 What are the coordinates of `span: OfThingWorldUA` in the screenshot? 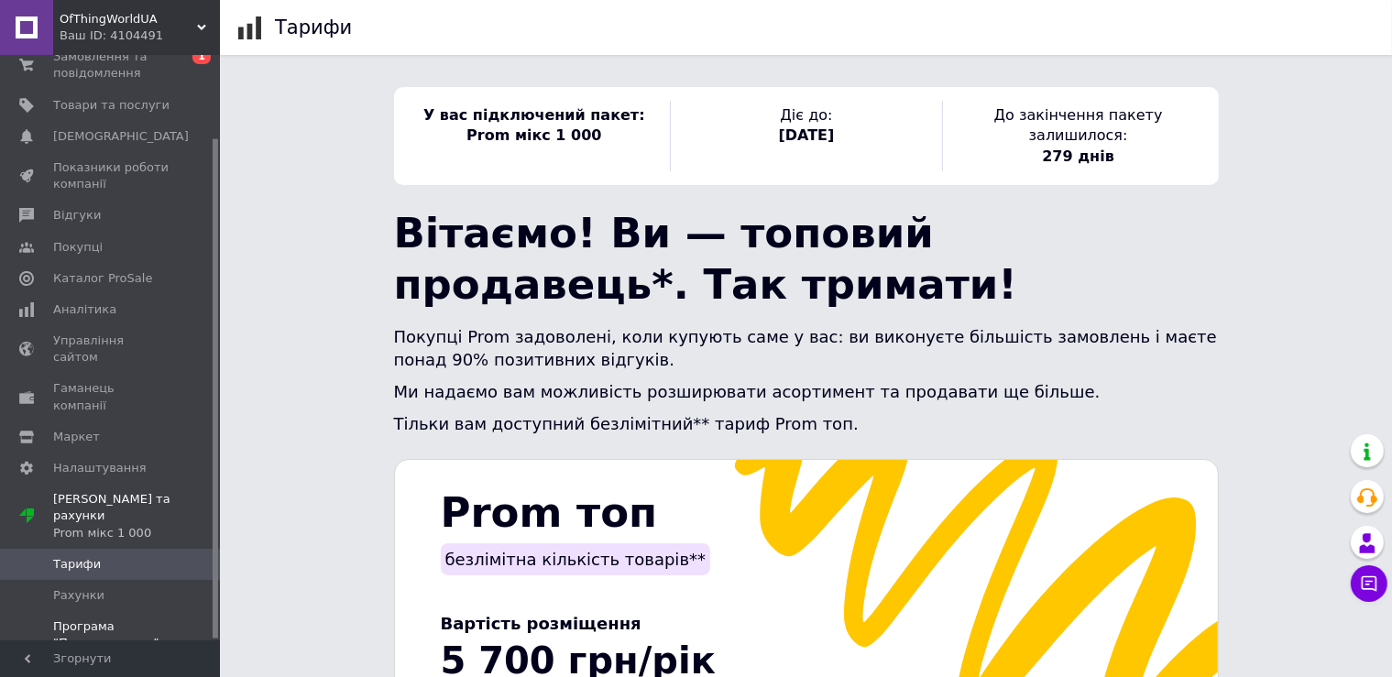 It's located at (128, 19).